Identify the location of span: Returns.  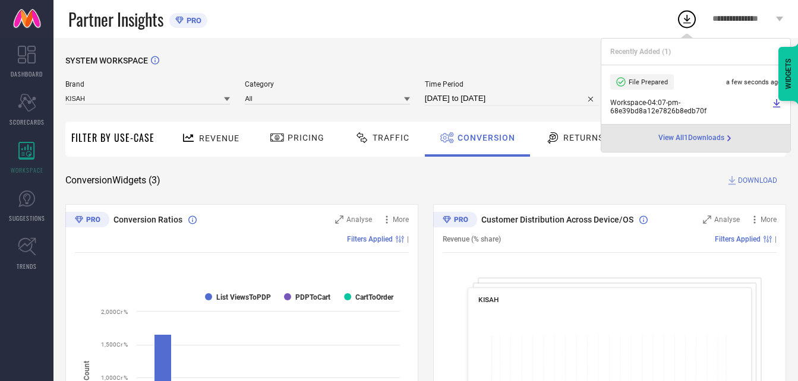
(583, 138).